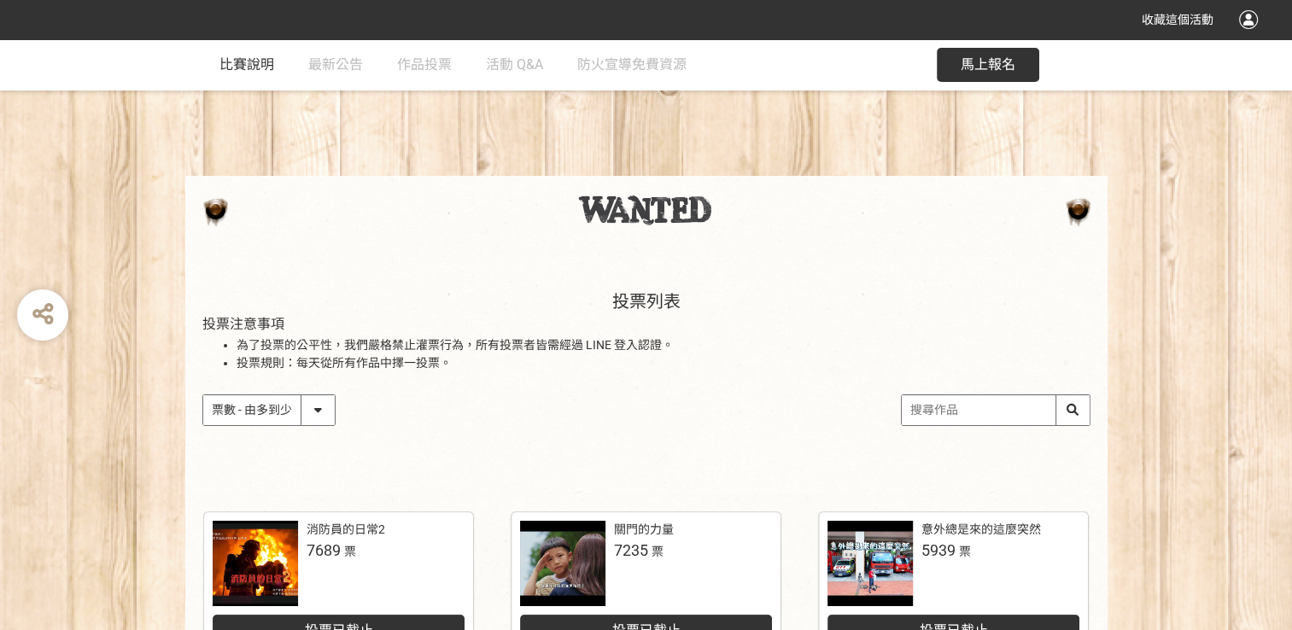 The image size is (1292, 630). I want to click on span: 作品投票, so click(424, 64).